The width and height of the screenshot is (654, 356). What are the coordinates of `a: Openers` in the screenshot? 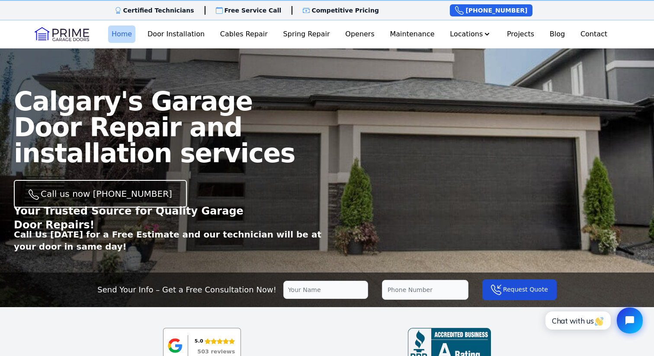 It's located at (360, 34).